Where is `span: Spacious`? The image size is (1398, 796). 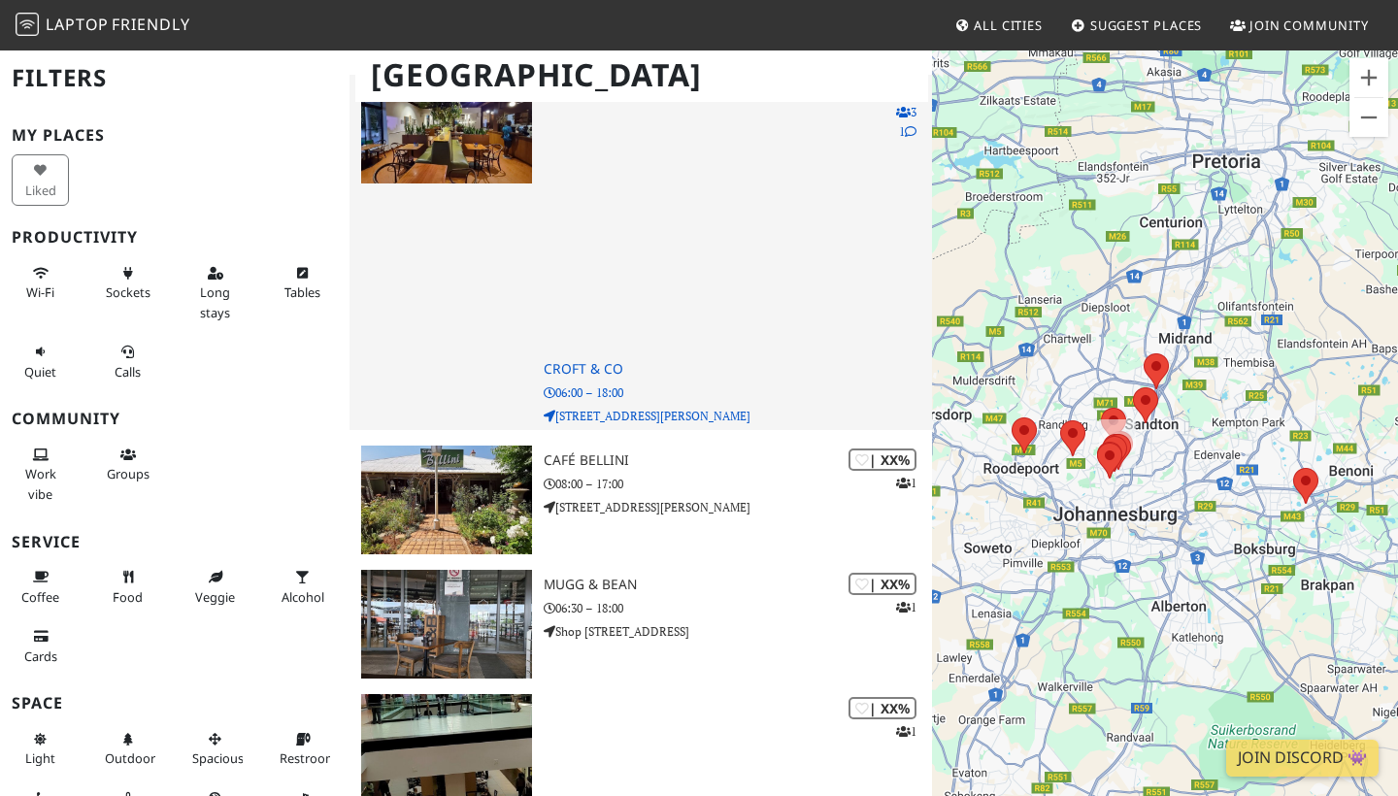
span: Spacious is located at coordinates (217, 758).